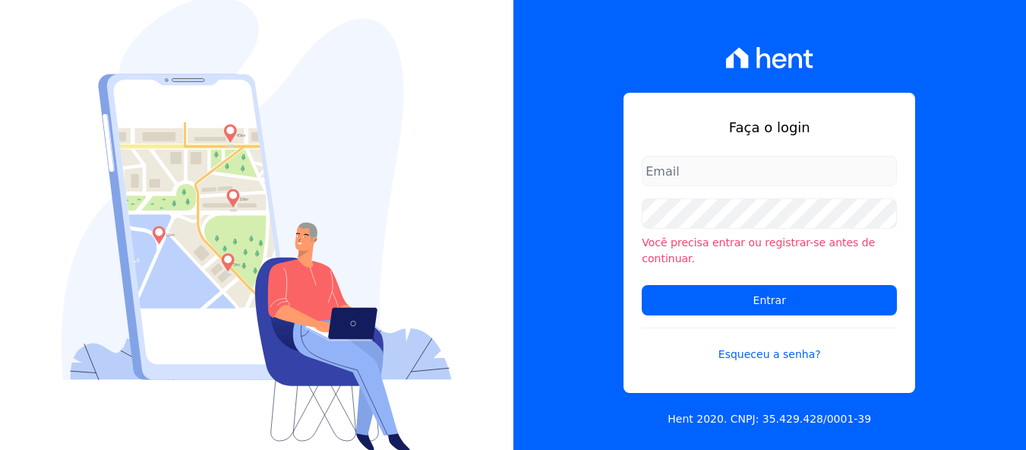 The height and width of the screenshot is (450, 1026). What do you see at coordinates (769, 251) in the screenshot?
I see `li: Você precisa entrar ou registrar-se antes de continuar.` at bounding box center [769, 251].